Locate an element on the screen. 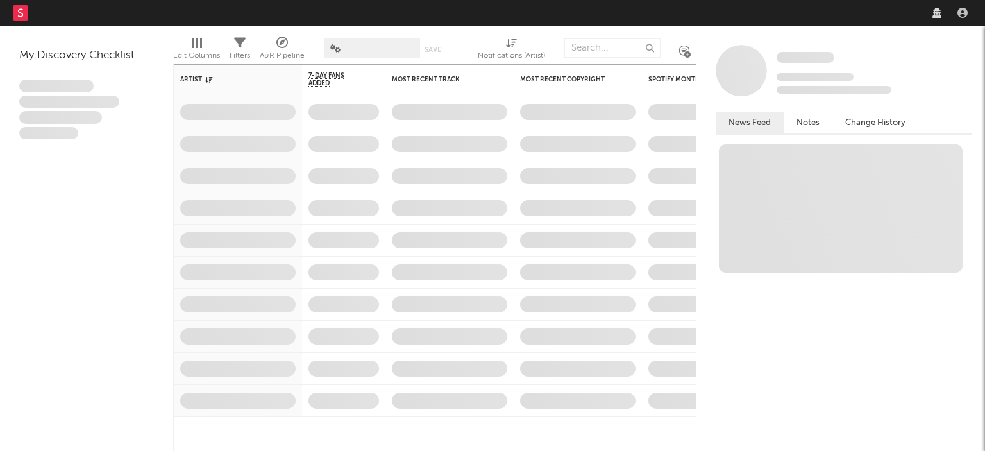  span: Praesent ac interdum is located at coordinates (60, 117).